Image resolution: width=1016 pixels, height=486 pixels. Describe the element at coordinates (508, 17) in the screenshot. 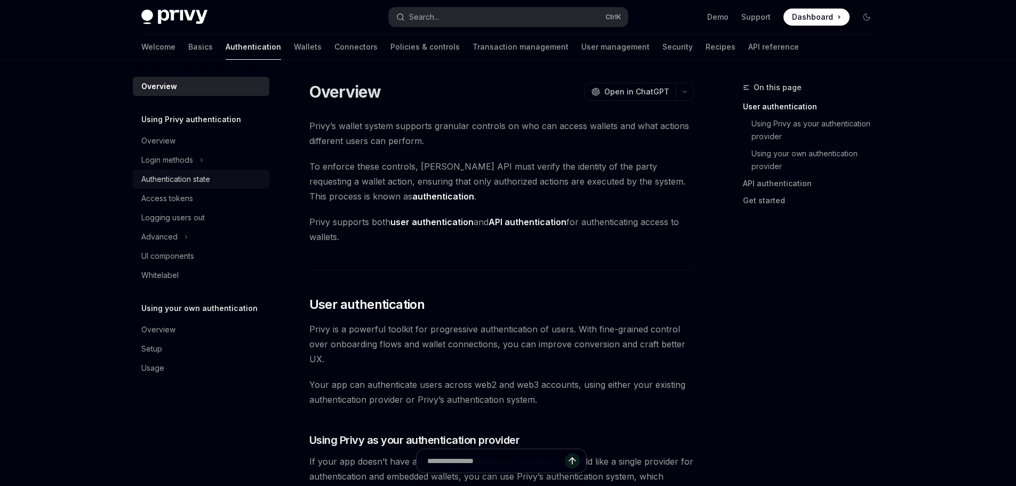

I see `button: Search...CtrlK` at that location.